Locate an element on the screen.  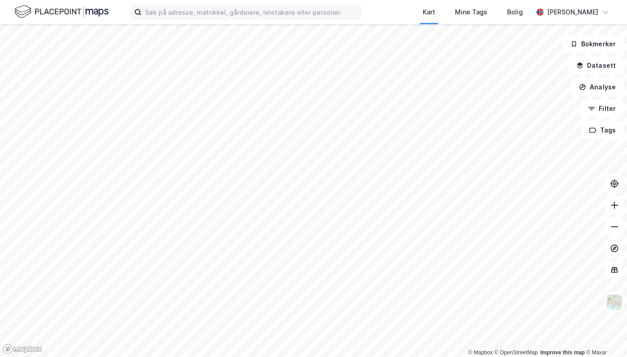
div: Mine Tags is located at coordinates (471, 12).